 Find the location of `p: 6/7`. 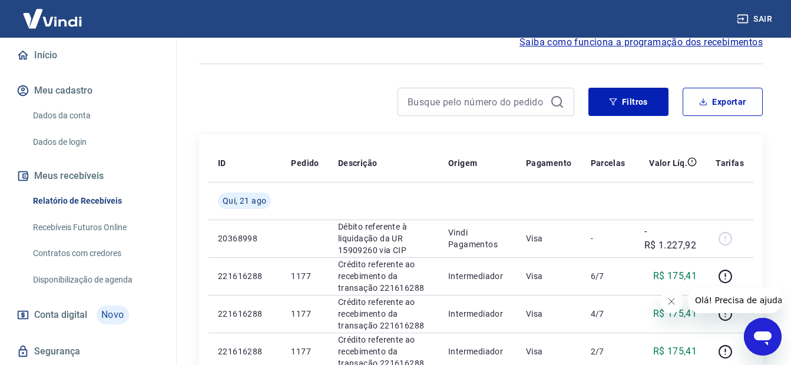

p: 6/7 is located at coordinates (608, 276).